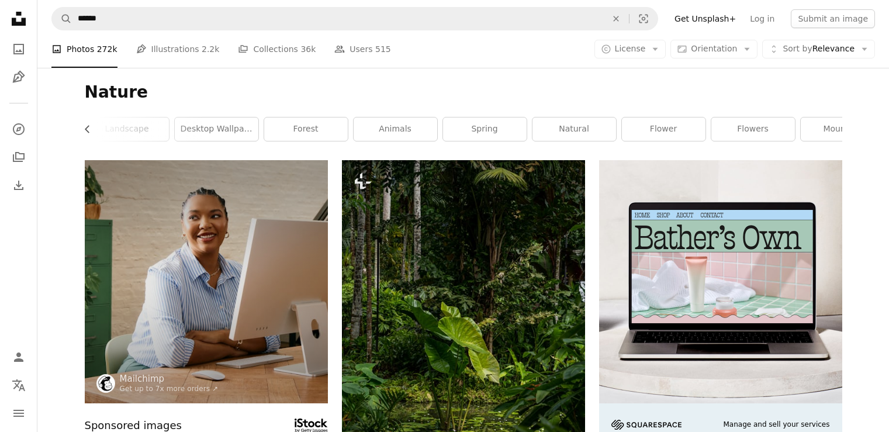 Image resolution: width=889 pixels, height=432 pixels. I want to click on a: Mailchimp, so click(169, 379).